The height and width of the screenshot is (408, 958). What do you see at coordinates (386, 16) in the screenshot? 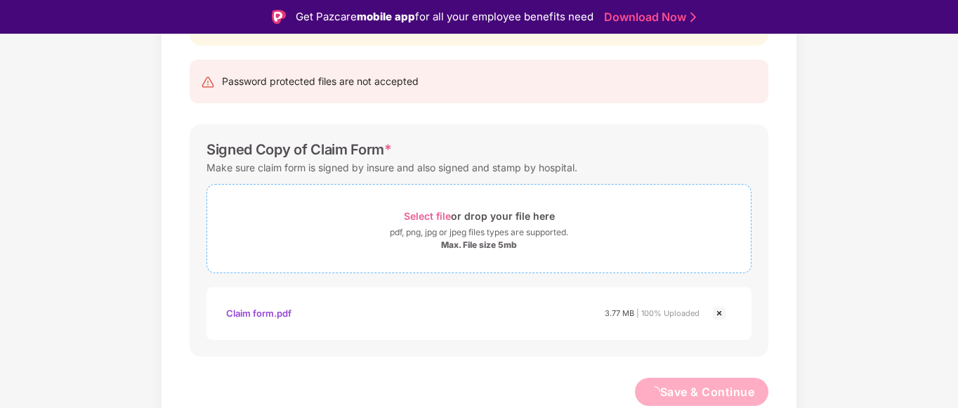
I see `strong: mobile app` at bounding box center [386, 16].